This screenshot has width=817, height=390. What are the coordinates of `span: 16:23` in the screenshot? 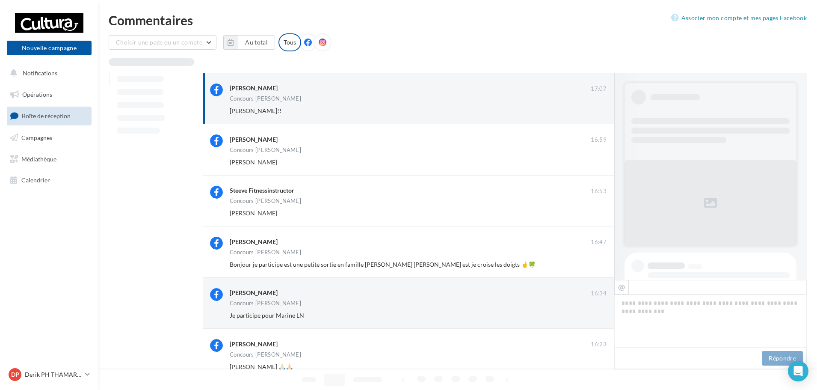 It's located at (599, 344).